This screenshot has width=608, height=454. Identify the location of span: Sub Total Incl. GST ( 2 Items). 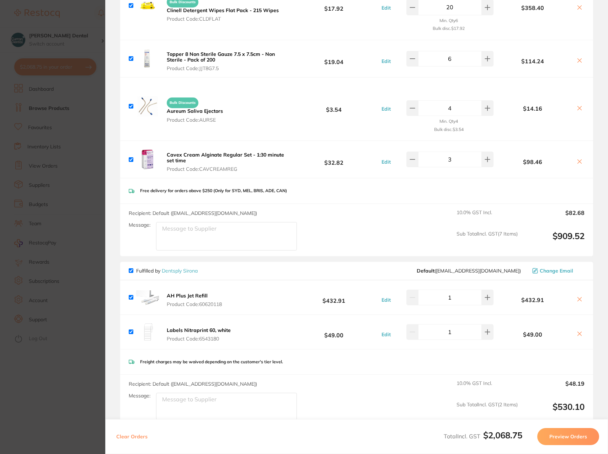
(487, 411).